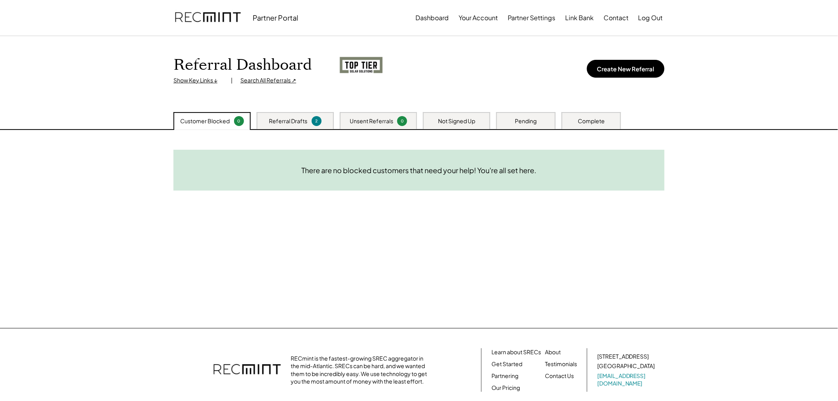 The image size is (838, 401). What do you see at coordinates (591, 121) in the screenshot?
I see `div: Complete` at bounding box center [591, 121].